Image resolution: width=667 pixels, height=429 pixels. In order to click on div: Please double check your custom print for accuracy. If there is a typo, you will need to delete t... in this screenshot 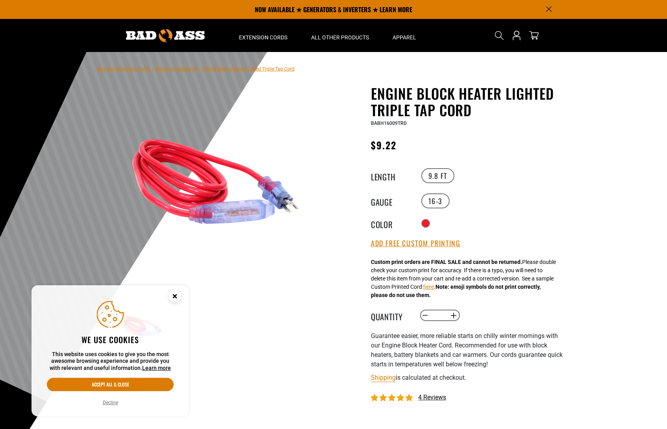, I will do `click(463, 278)`.